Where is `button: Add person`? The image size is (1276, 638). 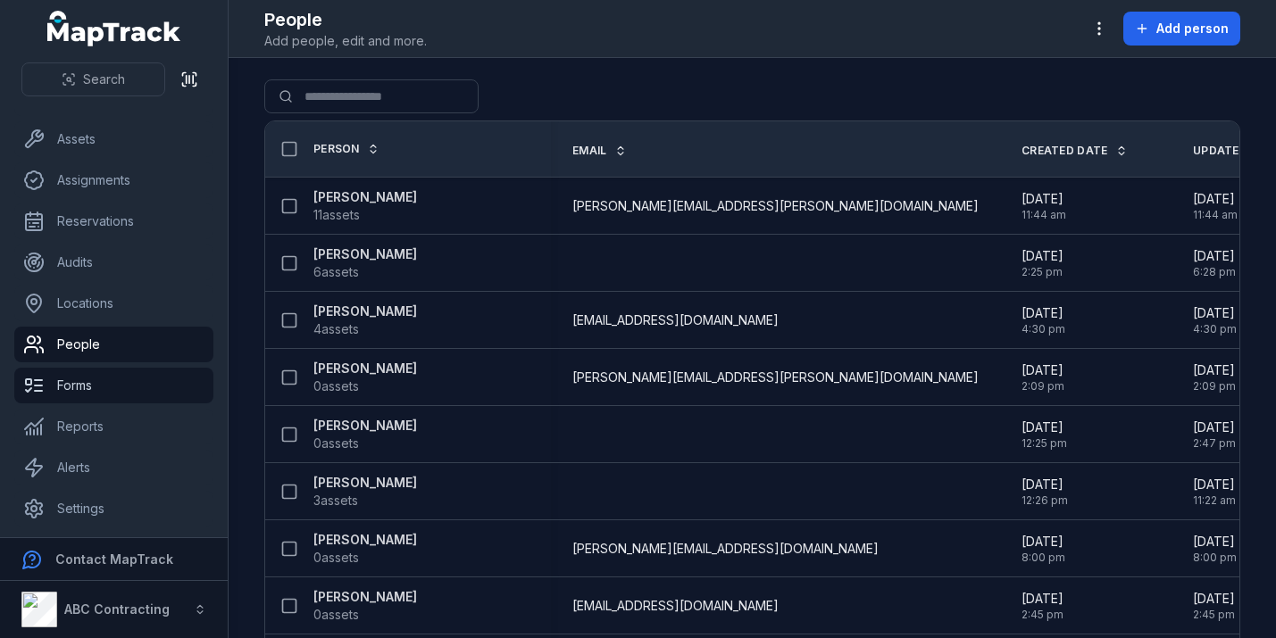 button: Add person is located at coordinates (1181, 29).